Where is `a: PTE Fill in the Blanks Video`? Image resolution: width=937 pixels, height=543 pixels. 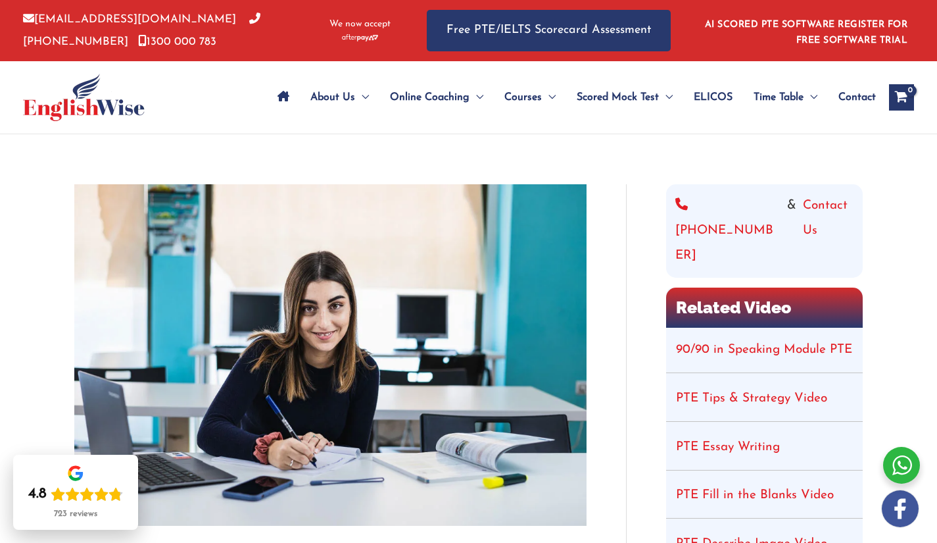
a: PTE Fill in the Blanks Video is located at coordinates (755, 495).